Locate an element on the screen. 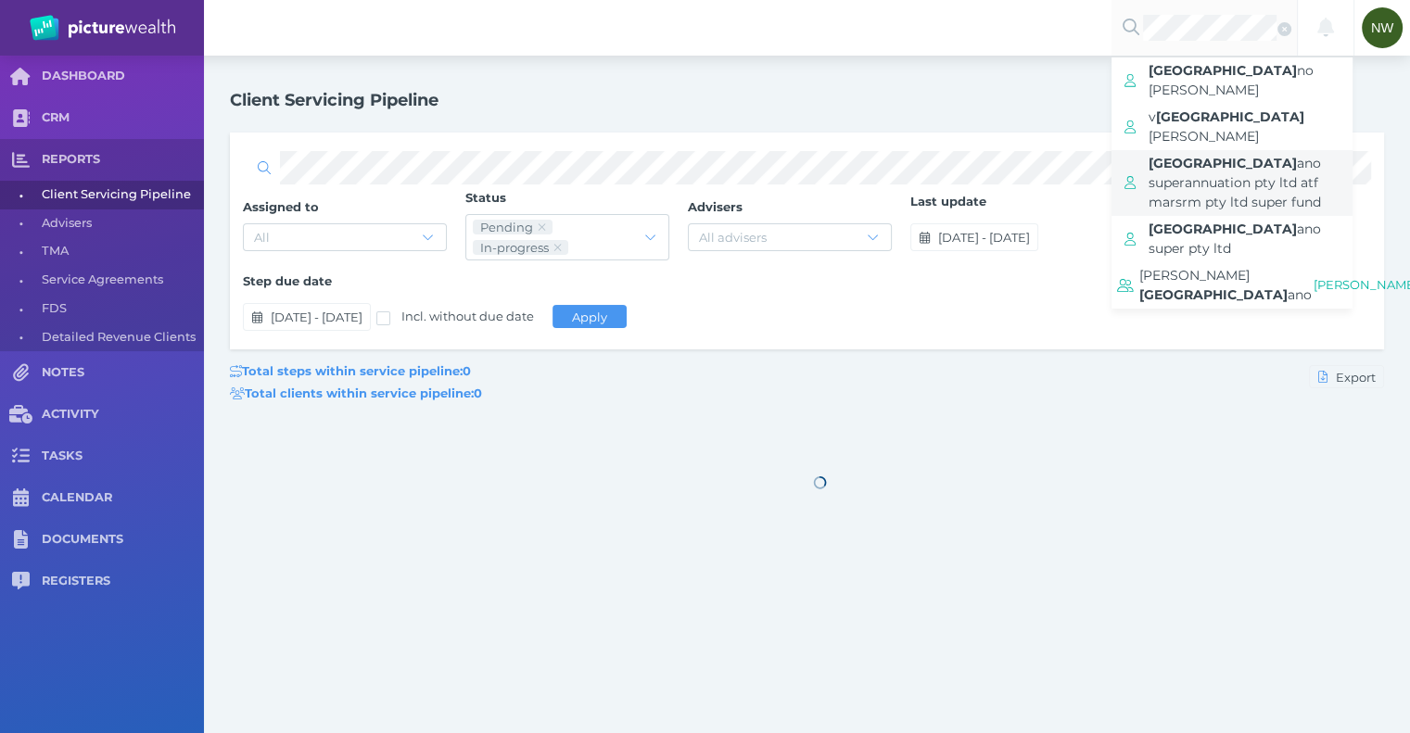 The image size is (1410, 733). div: In-progress is located at coordinates (514, 247).